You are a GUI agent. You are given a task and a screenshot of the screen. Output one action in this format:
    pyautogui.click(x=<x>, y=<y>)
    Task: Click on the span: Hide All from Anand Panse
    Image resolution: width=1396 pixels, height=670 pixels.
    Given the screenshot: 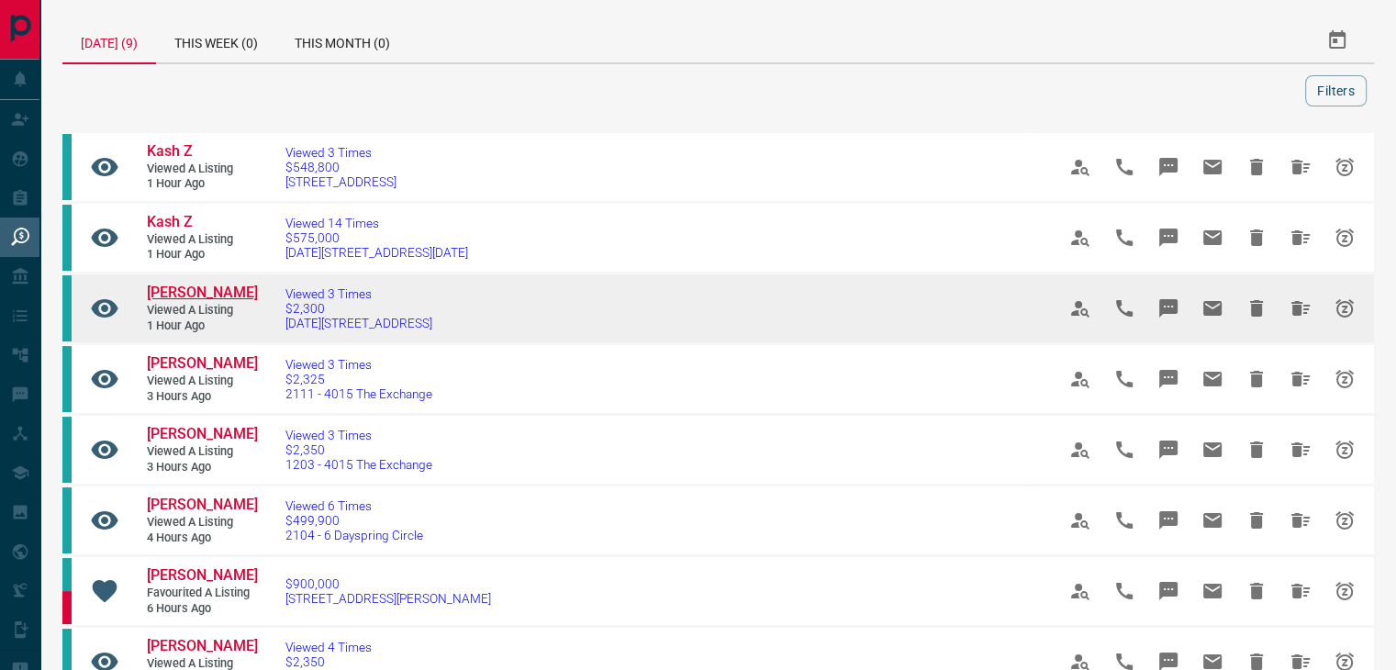 What is the action you would take?
    pyautogui.click(x=1301, y=591)
    